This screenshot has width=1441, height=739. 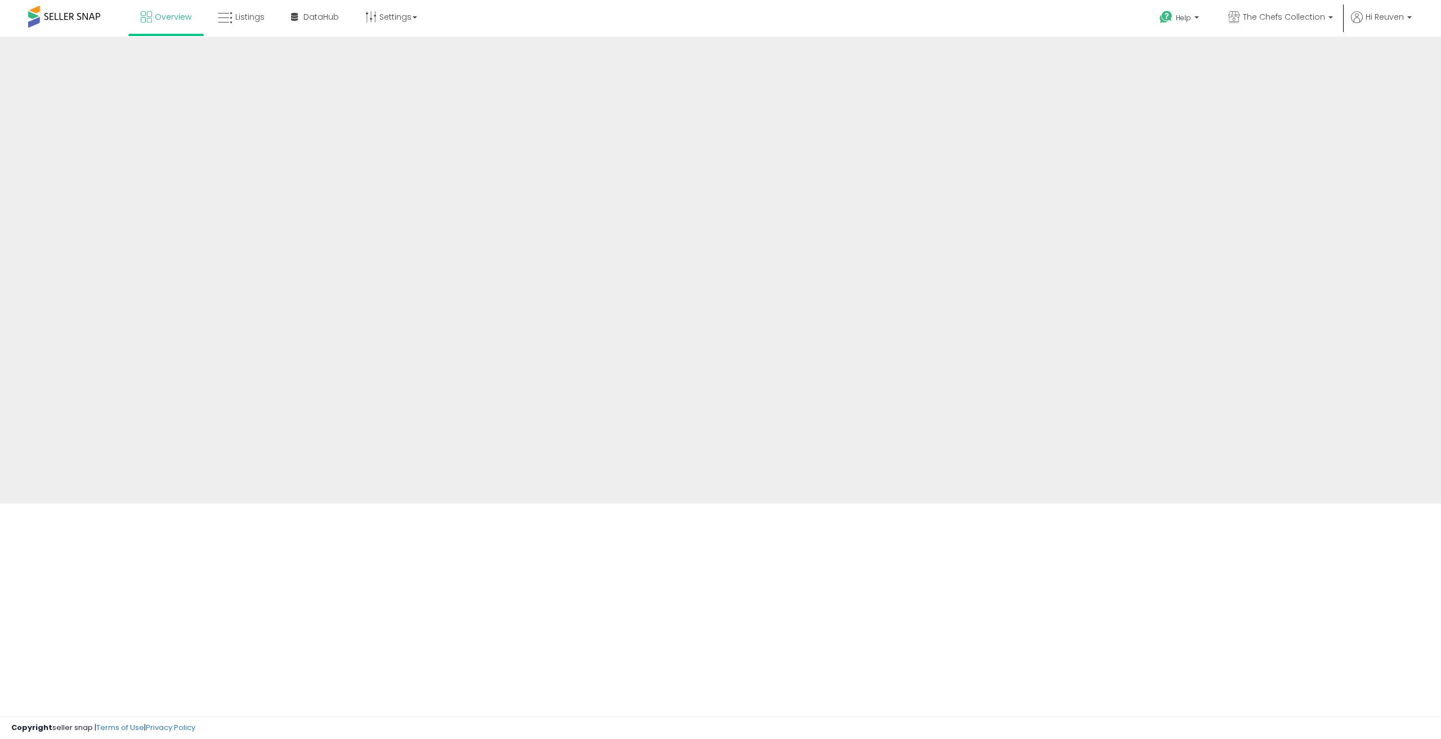 I want to click on a: Hi Reuven, so click(x=1382, y=24).